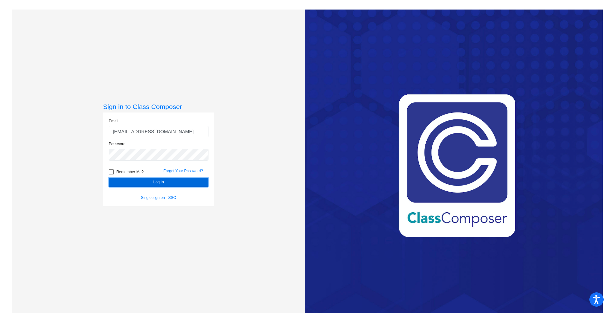 This screenshot has height=313, width=610. What do you see at coordinates (159, 106) in the screenshot?
I see `h3: Sign in to Class Composer` at bounding box center [159, 106].